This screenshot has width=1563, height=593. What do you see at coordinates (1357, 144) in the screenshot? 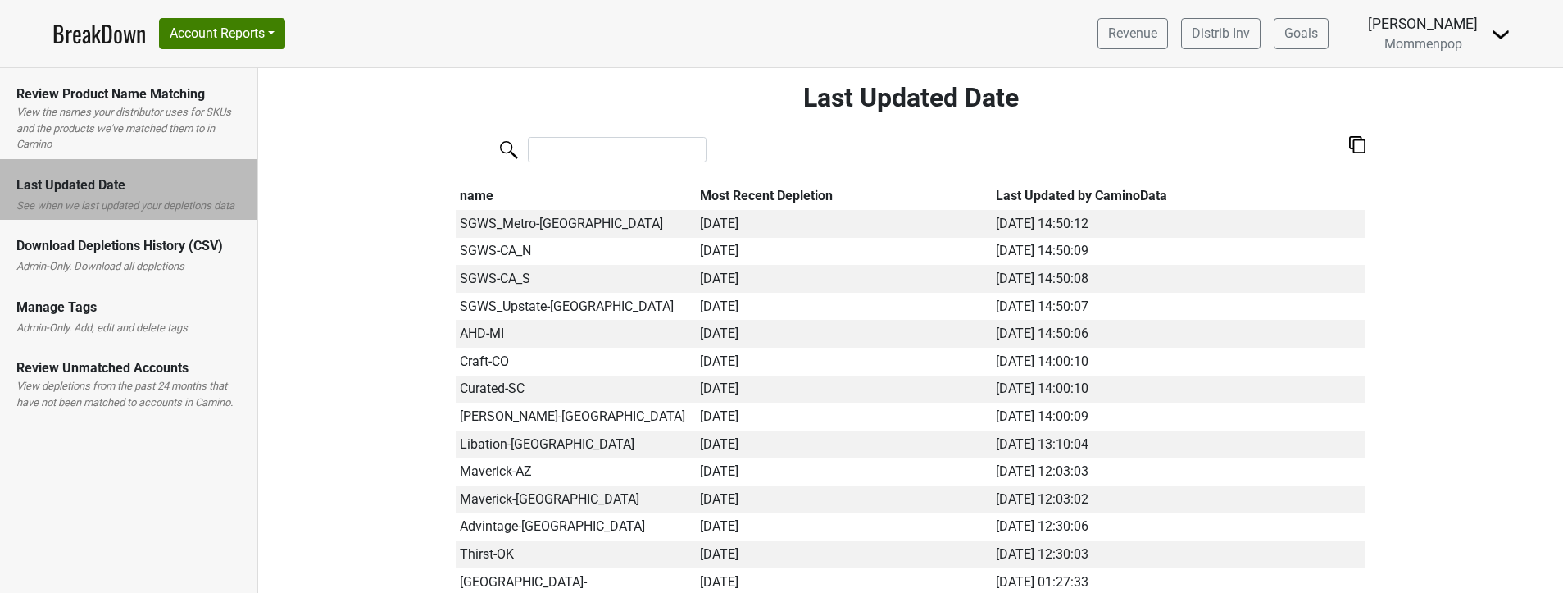
I see `img: Copy to clipboard` at bounding box center [1357, 144].